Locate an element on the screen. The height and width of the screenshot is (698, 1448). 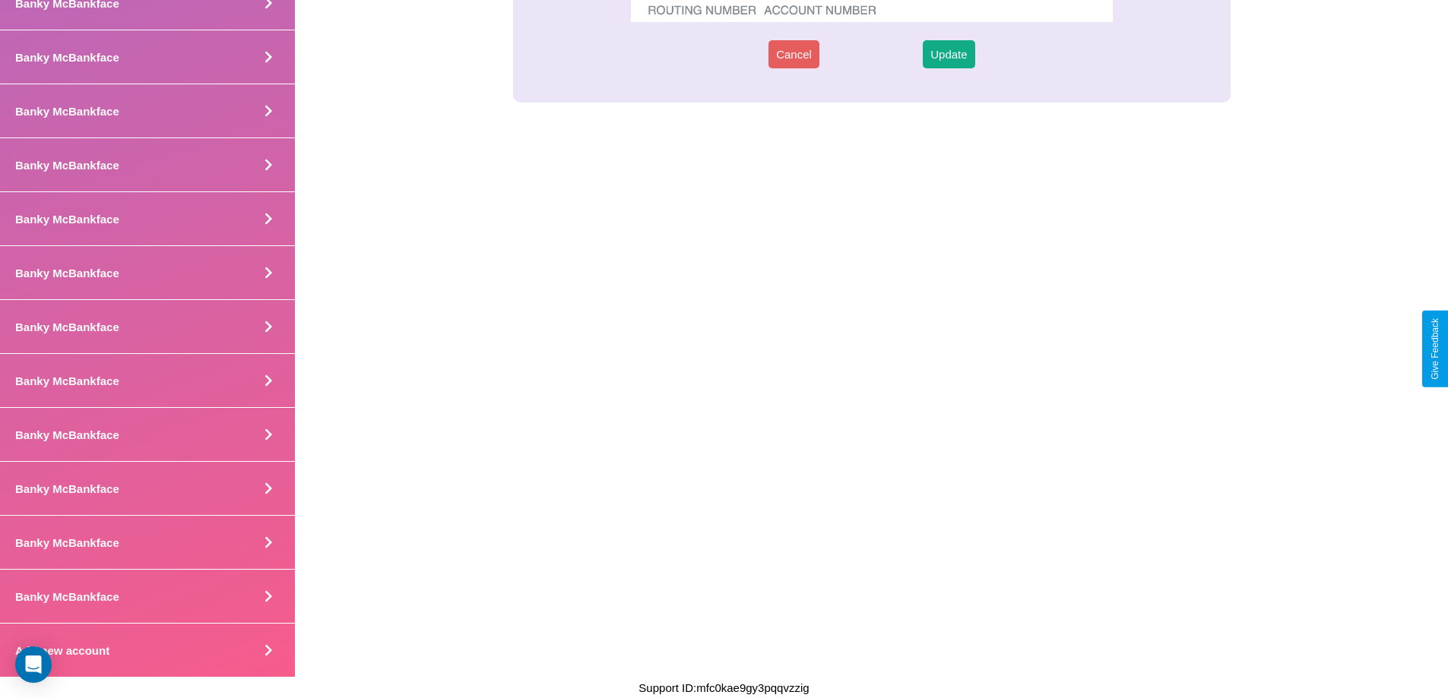
button: Cancel is located at coordinates (793, 54).